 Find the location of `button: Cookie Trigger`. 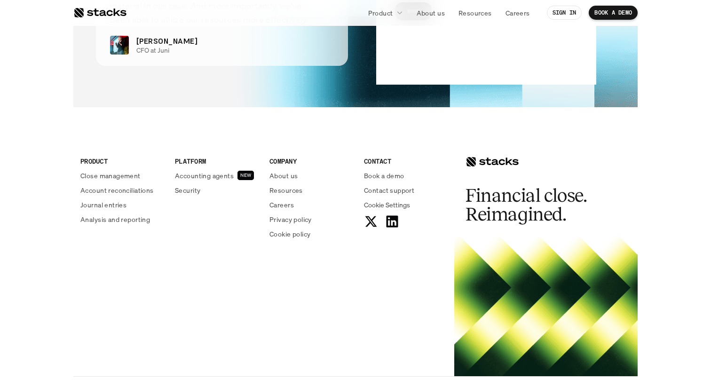

button: Cookie Trigger is located at coordinates (387, 205).